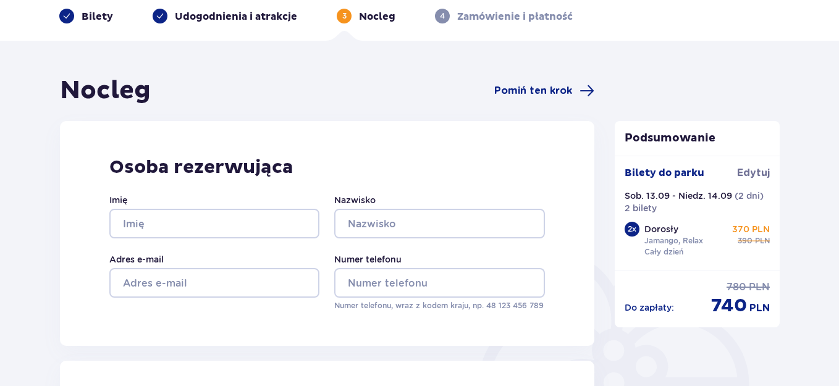 The height and width of the screenshot is (386, 839). What do you see at coordinates (439, 283) in the screenshot?
I see `input: Numer telefonu` at bounding box center [439, 283].